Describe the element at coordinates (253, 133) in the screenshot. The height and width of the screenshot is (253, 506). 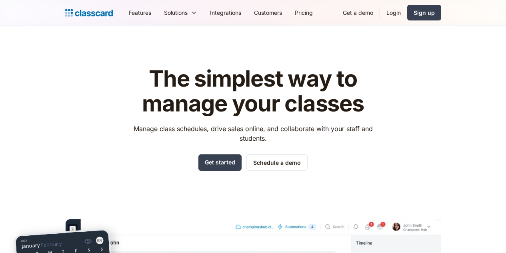
I see `p: Manage class schedules, drive sales online, and collaborate with your staff and students.` at that location.